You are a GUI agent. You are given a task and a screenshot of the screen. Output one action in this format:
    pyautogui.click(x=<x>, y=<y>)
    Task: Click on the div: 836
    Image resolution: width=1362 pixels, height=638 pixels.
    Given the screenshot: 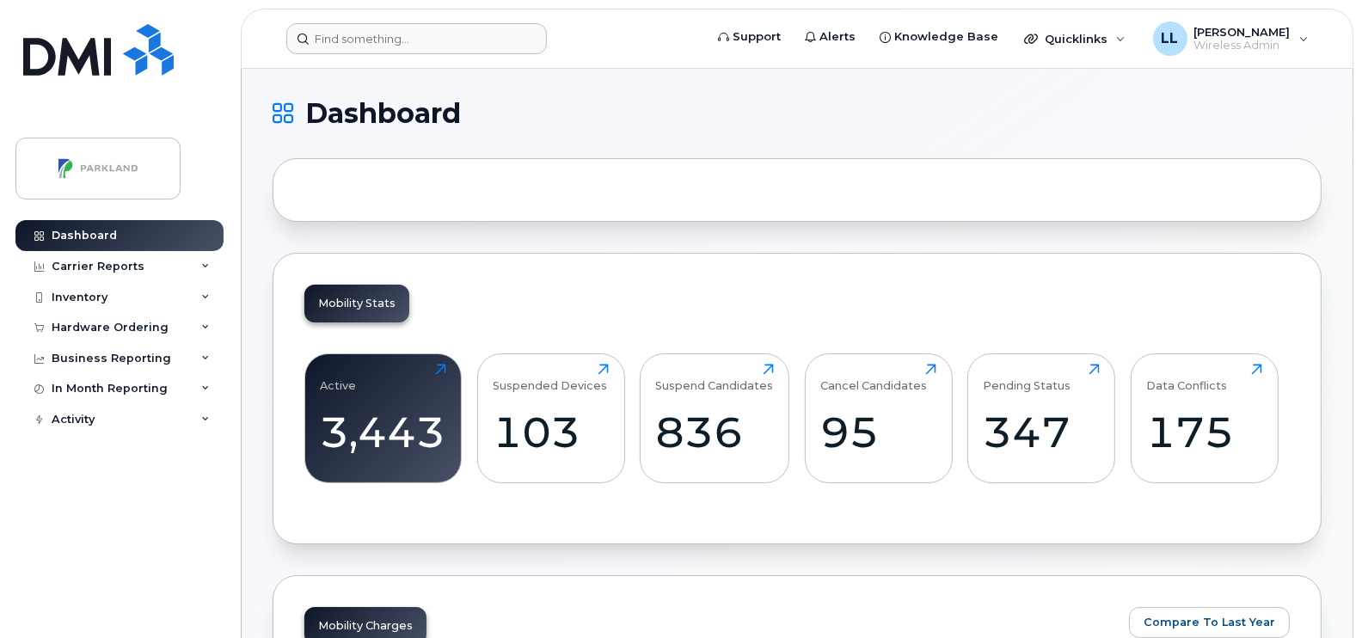 What is the action you would take?
    pyautogui.click(x=714, y=432)
    